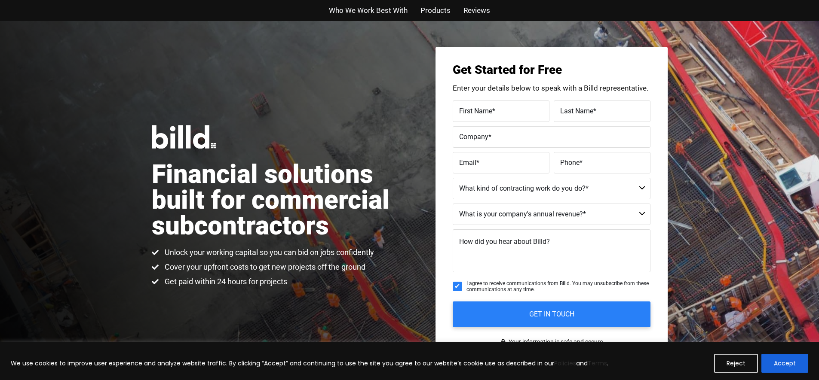  What do you see at coordinates (576, 110) in the screenshot?
I see `span: Last Name` at bounding box center [576, 110].